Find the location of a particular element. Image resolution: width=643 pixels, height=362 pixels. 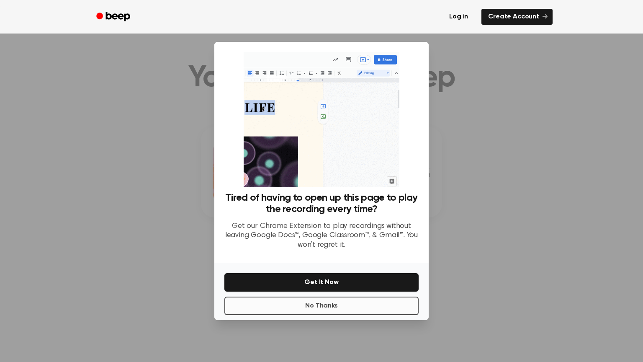

h3: Tired of having to open up this page to play the recording every time? is located at coordinates (321, 203).